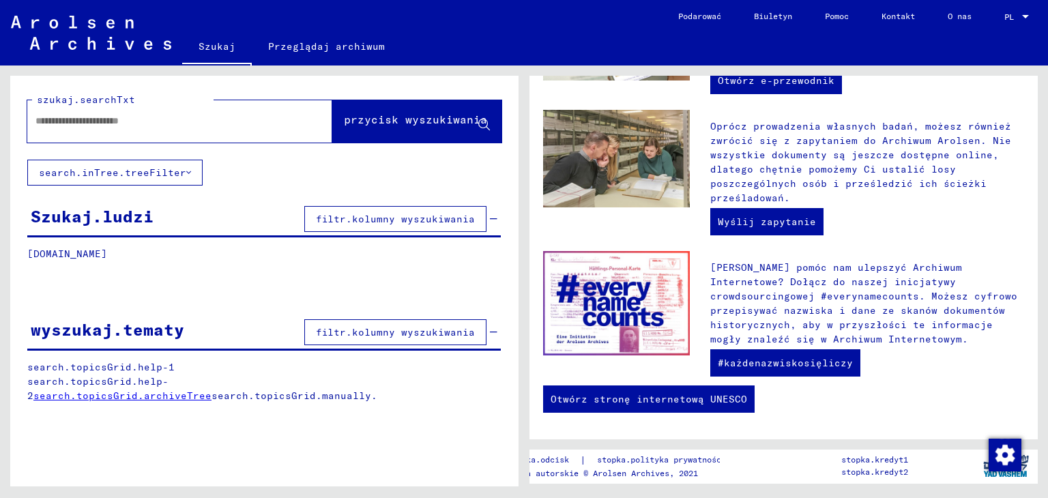 The image size is (1048, 498). I want to click on font: szukaj.searchTxt, so click(86, 100).